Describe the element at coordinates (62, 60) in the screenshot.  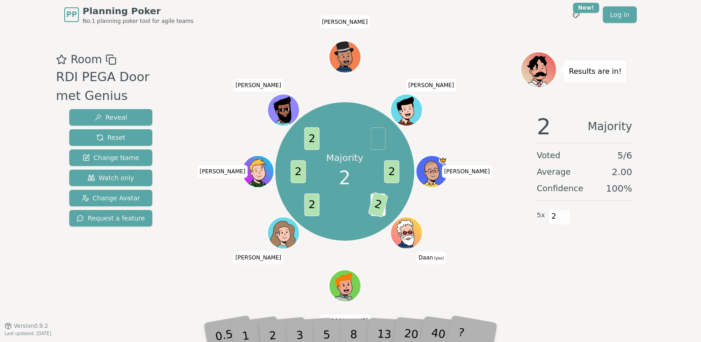
I see `button: Add as favourite` at that location.